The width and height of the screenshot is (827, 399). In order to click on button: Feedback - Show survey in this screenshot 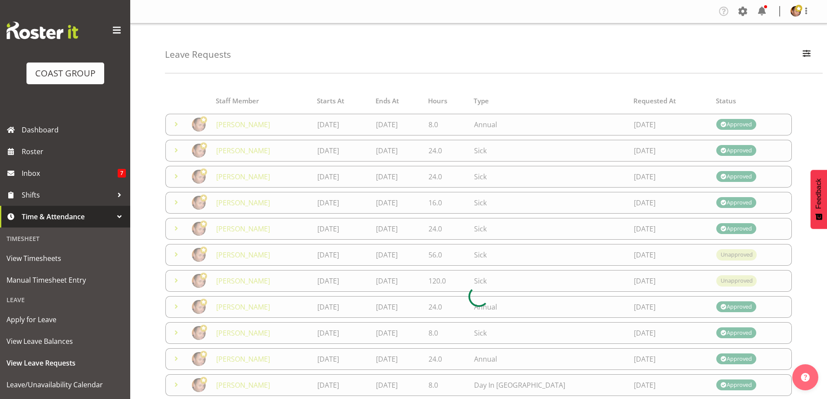, I will do `click(819, 199)`.